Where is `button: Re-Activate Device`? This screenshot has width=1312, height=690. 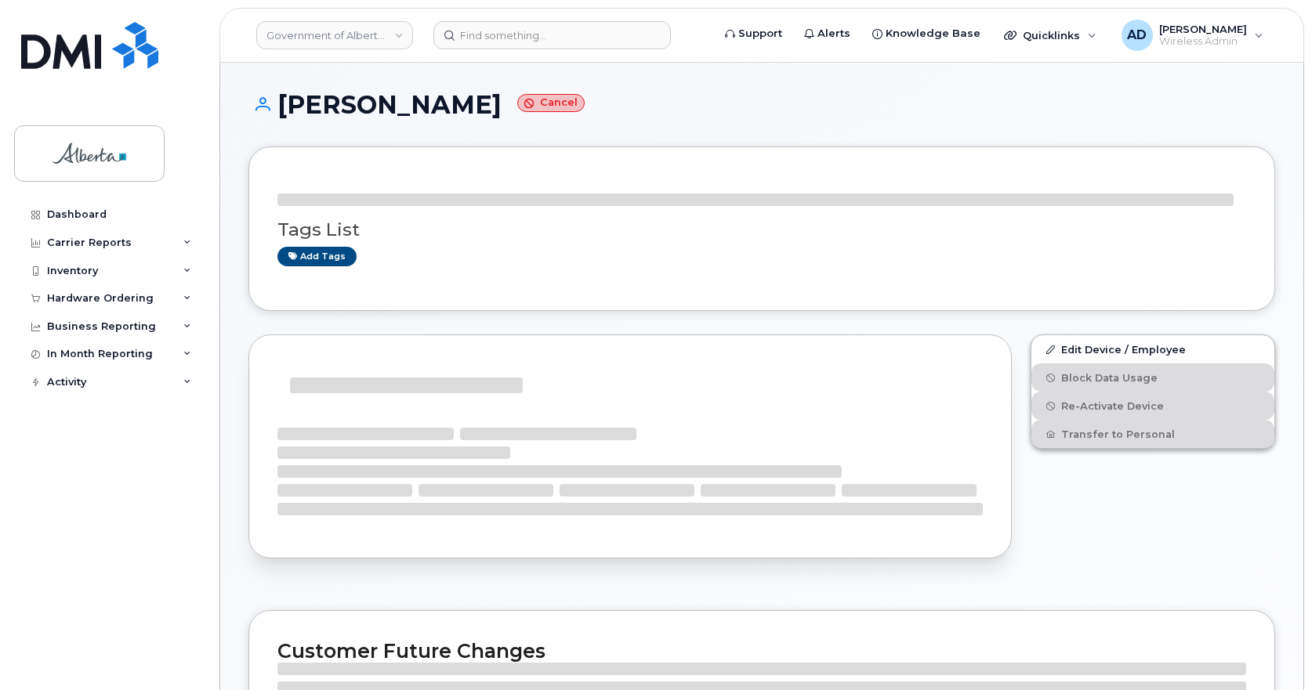
button: Re-Activate Device is located at coordinates (1153, 406).